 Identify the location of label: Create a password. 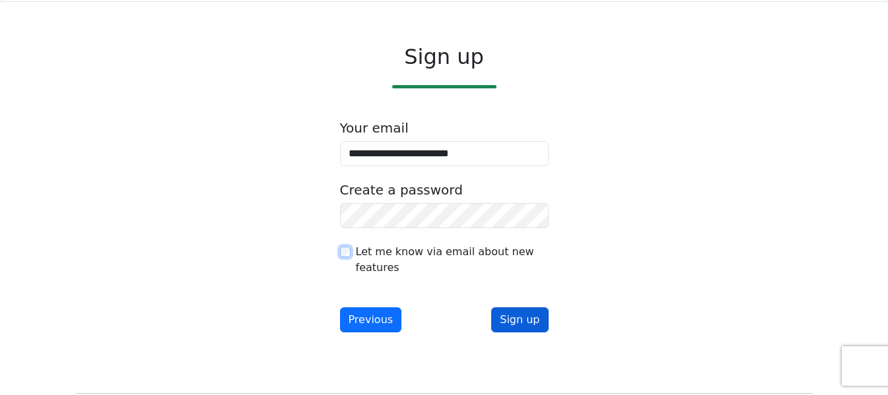
(401, 190).